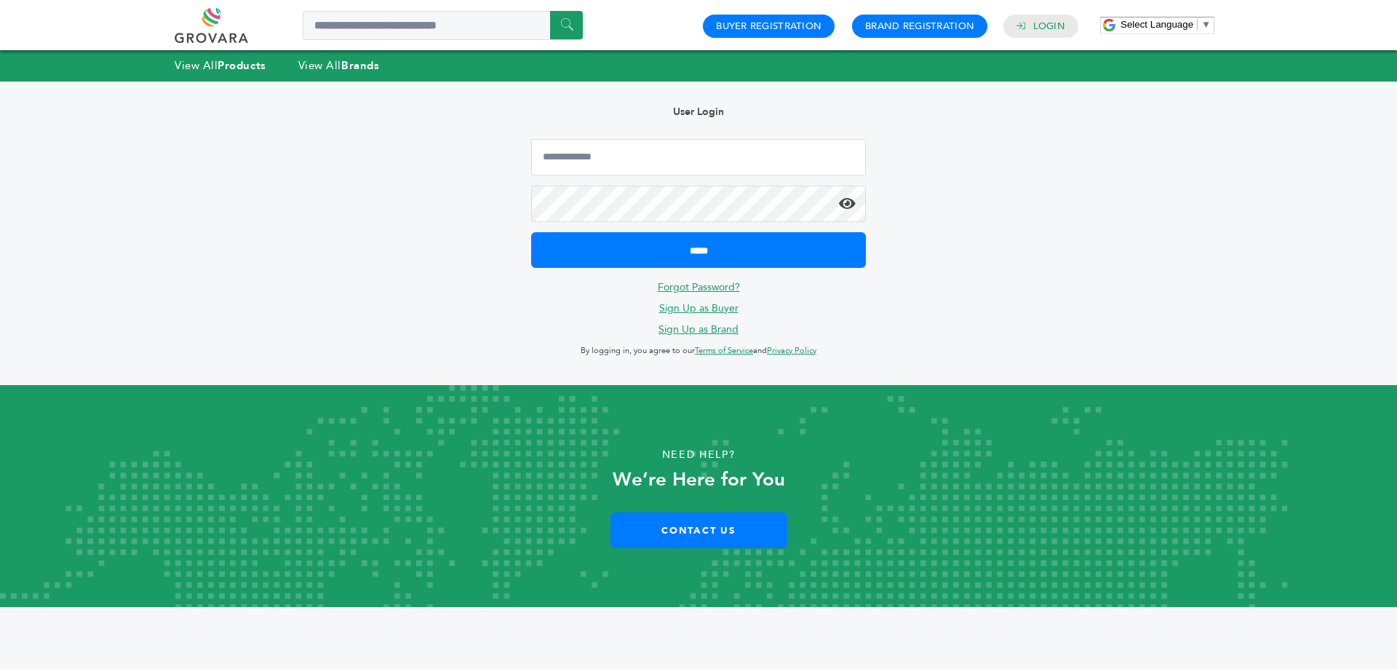  What do you see at coordinates (1049, 26) in the screenshot?
I see `a: Login` at bounding box center [1049, 26].